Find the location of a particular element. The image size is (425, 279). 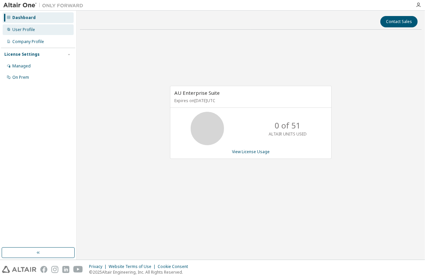

div: Website Terms of Use is located at coordinates (133, 266).